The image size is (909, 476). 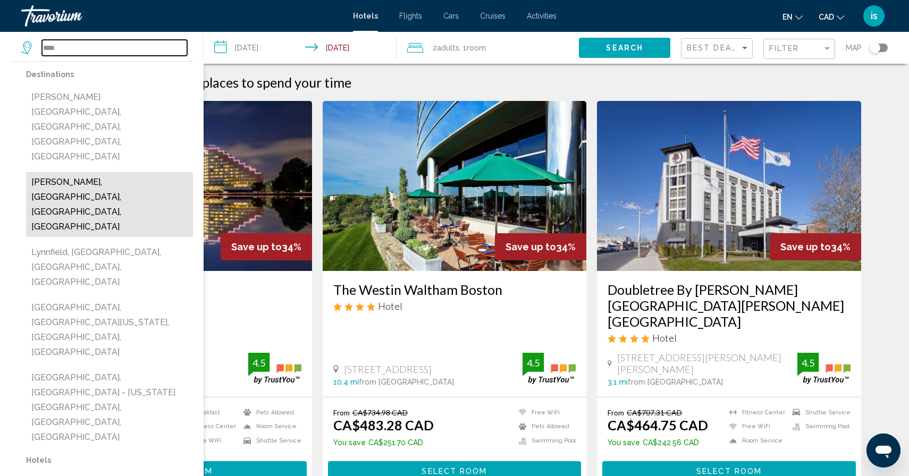 I want to click on h3: The Westin Waltham Boston, so click(x=455, y=290).